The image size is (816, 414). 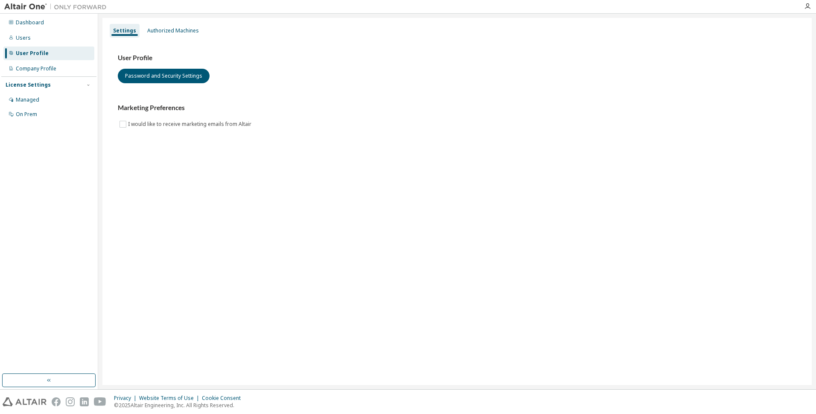 I want to click on img: Altair One, so click(x=58, y=7).